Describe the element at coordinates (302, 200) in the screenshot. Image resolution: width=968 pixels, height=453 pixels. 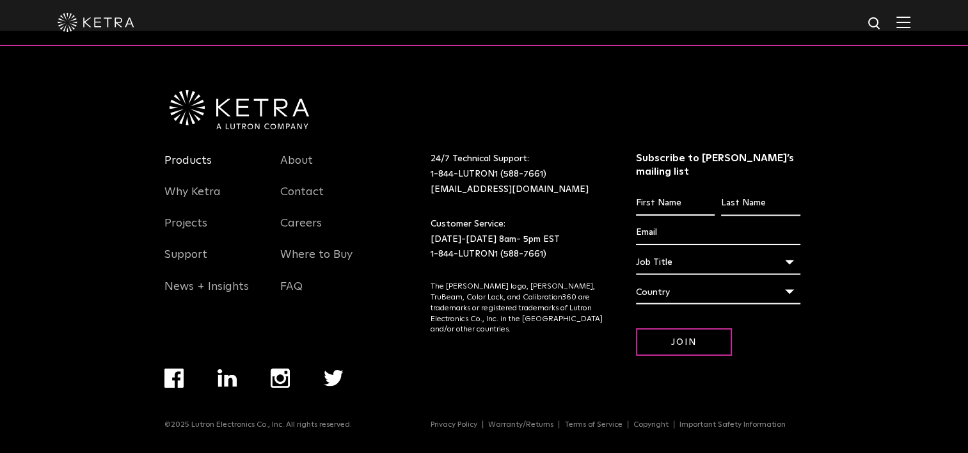
I see `a: Contact` at that location.